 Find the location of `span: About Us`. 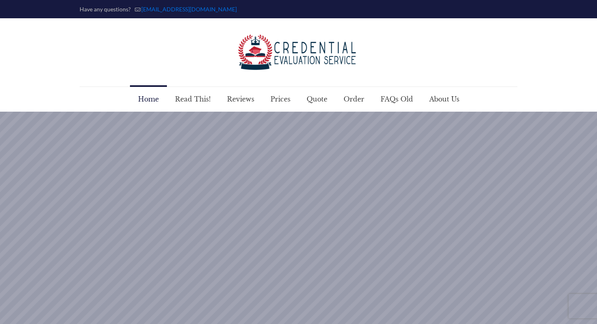

span: About Us is located at coordinates (444, 99).